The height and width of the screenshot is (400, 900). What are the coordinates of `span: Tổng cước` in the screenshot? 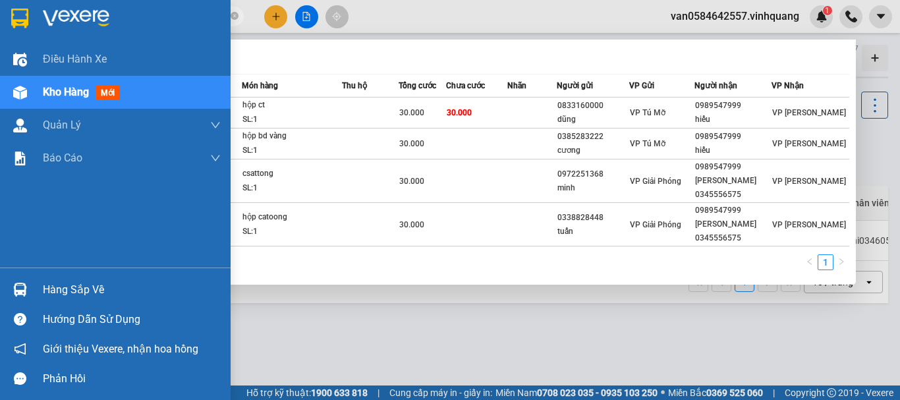 It's located at (417, 86).